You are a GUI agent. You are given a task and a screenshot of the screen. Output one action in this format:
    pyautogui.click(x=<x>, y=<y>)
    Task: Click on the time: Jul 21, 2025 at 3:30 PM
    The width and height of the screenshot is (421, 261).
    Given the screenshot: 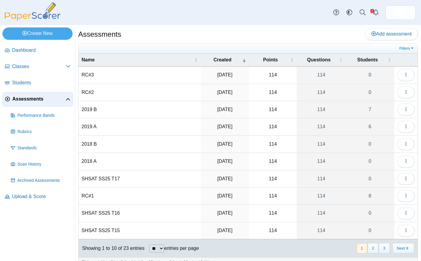 What is the action you would take?
    pyautogui.click(x=225, y=92)
    